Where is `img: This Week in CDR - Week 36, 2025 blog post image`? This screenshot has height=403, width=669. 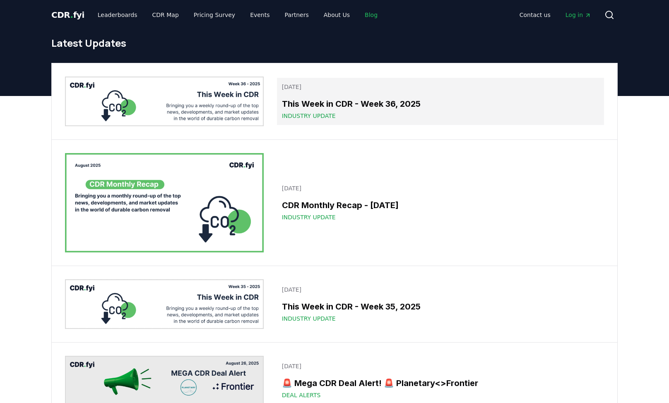 img: This Week in CDR - Week 36, 2025 blog post image is located at coordinates (164, 101).